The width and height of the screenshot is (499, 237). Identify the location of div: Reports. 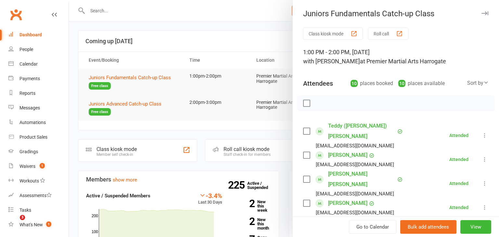
(27, 93).